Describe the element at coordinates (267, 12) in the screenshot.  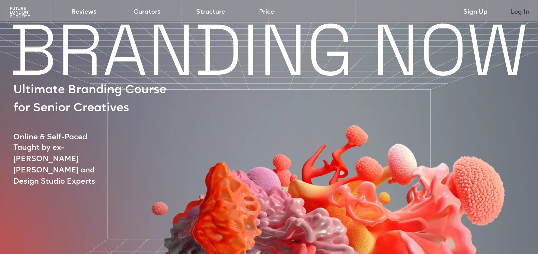
I see `a: Price` at that location.